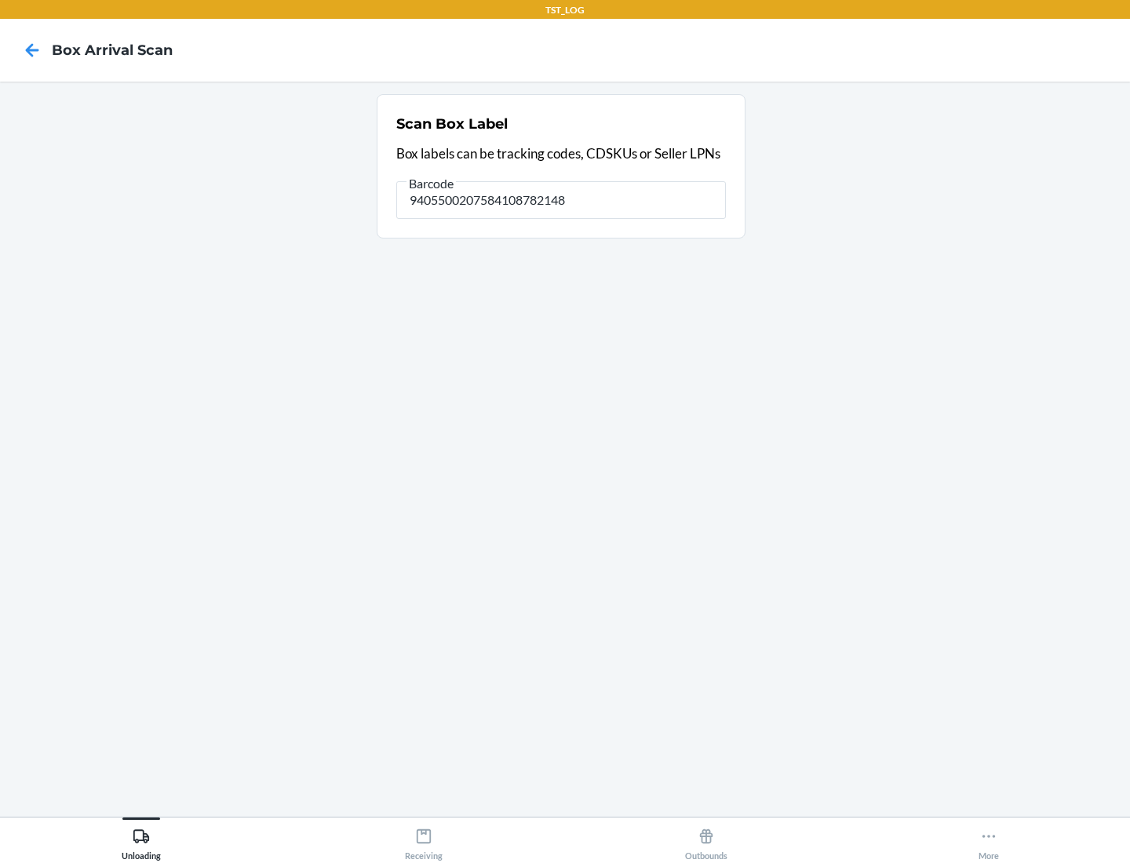 Image resolution: width=1130 pixels, height=863 pixels. I want to click on h4: Box Arrival Scan, so click(112, 50).